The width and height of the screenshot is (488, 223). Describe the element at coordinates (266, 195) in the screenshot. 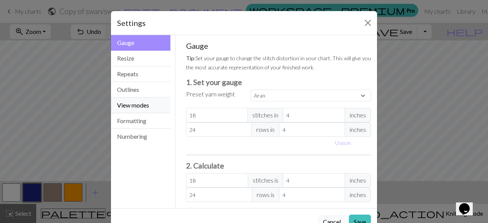

I see `span: rows is` at that location.